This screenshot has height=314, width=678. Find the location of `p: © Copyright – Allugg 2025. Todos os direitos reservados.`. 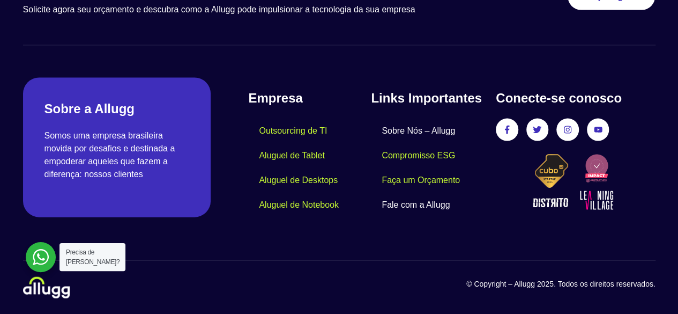

p: © Copyright – Allugg 2025. Todos os direitos reservados. is located at coordinates (497, 284).